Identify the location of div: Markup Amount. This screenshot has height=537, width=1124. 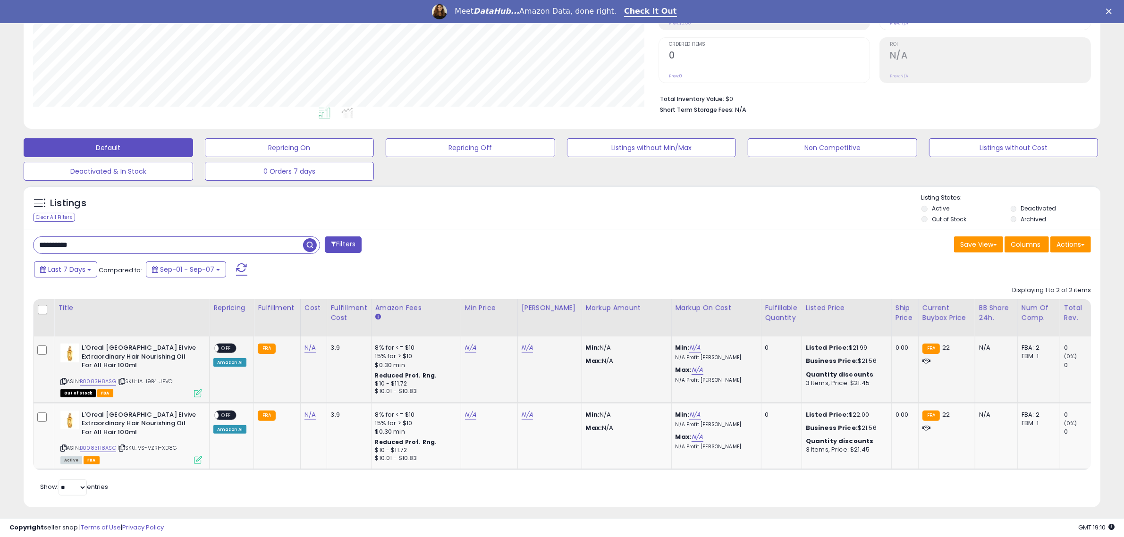
(627, 308).